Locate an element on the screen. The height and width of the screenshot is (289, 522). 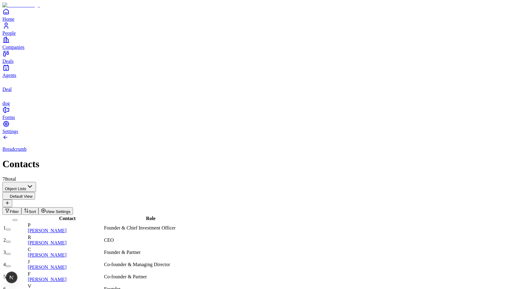
span: Deals is located at coordinates (8, 61).